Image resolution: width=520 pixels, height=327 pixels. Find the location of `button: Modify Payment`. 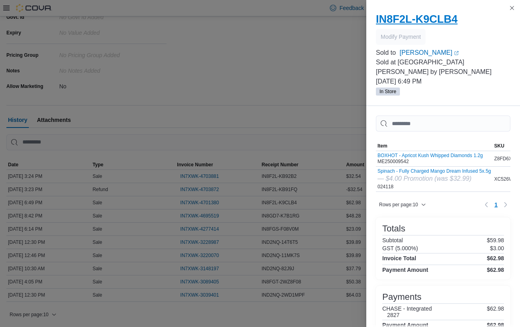

button: Modify Payment is located at coordinates (400, 37).